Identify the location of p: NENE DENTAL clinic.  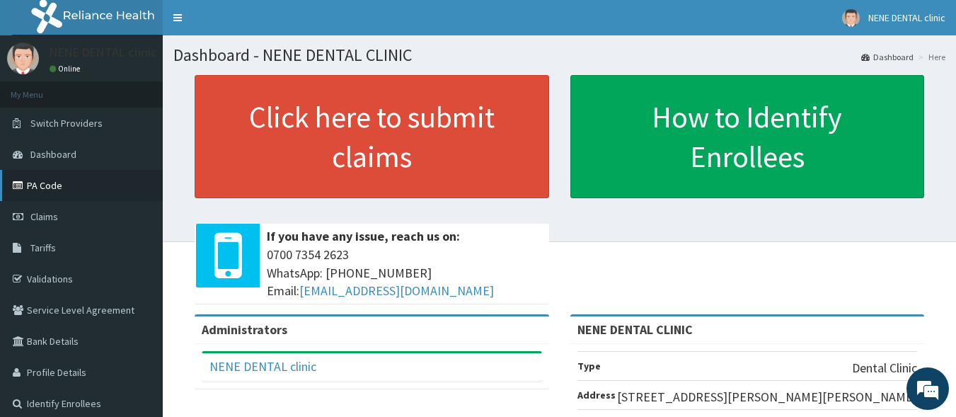
(103, 52).